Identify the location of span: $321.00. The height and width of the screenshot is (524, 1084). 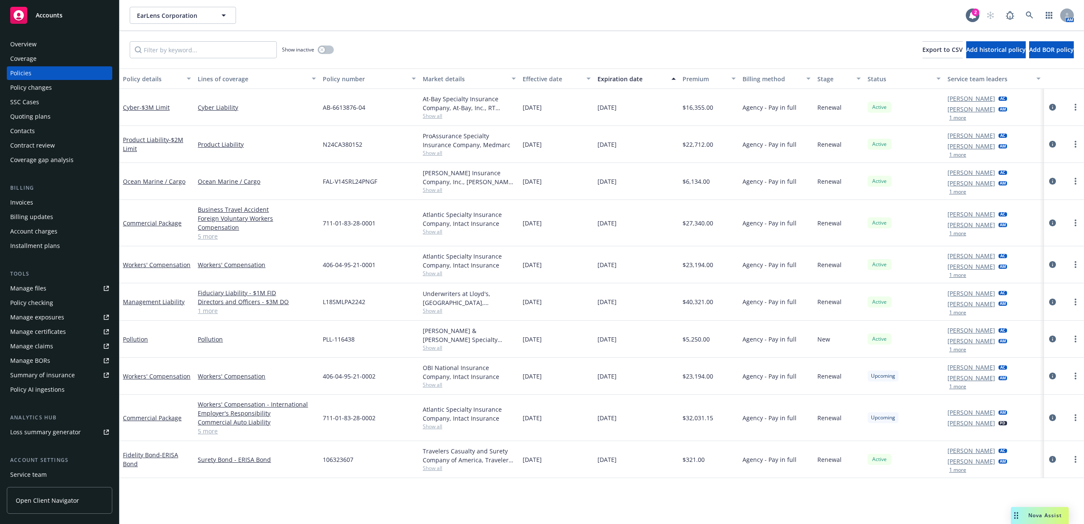
(694, 459).